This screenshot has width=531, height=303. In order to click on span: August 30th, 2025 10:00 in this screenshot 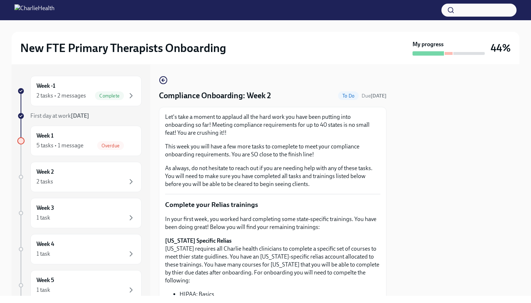, I will do `click(374, 96)`.